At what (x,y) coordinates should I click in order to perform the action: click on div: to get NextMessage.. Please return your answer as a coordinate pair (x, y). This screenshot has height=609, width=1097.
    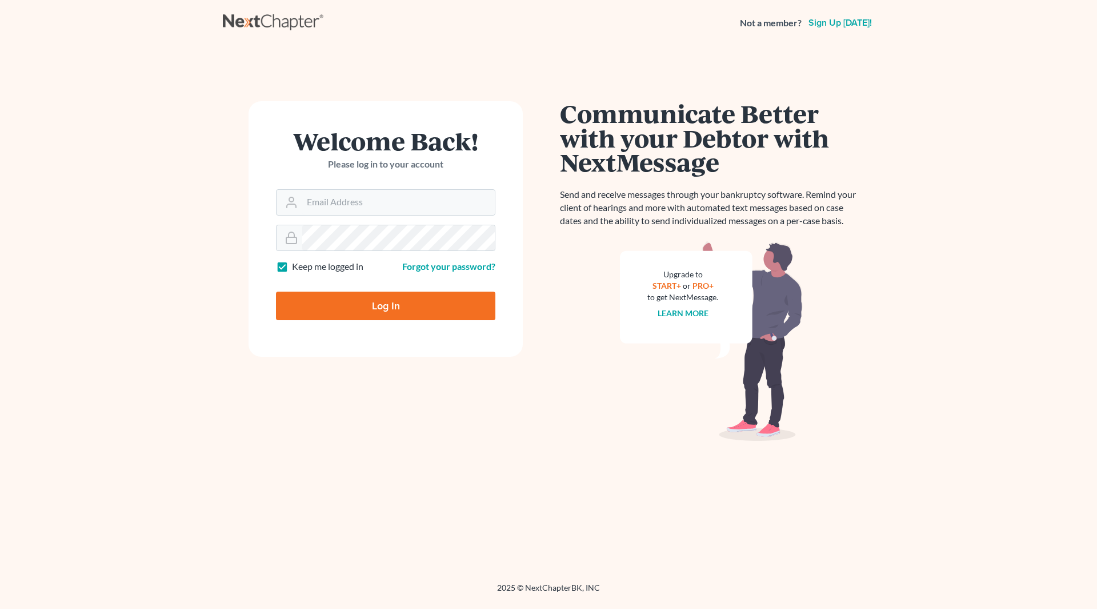
    Looking at the image, I should click on (683, 297).